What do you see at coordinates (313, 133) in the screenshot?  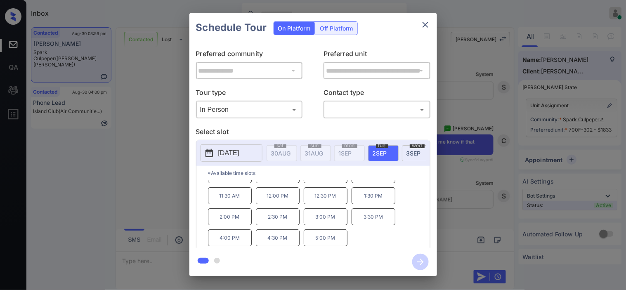 I see `p: Select slot` at bounding box center [313, 133].